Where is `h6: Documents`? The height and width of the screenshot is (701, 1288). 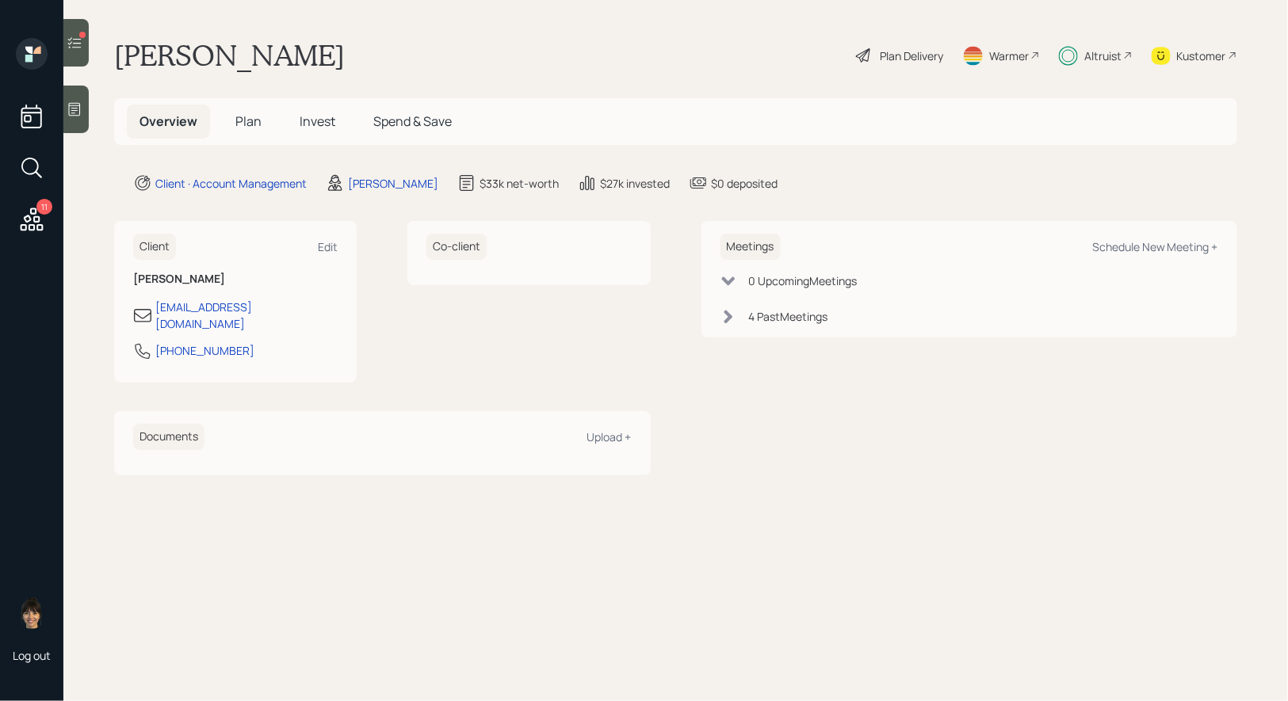
h6: Documents is located at coordinates (169, 437).